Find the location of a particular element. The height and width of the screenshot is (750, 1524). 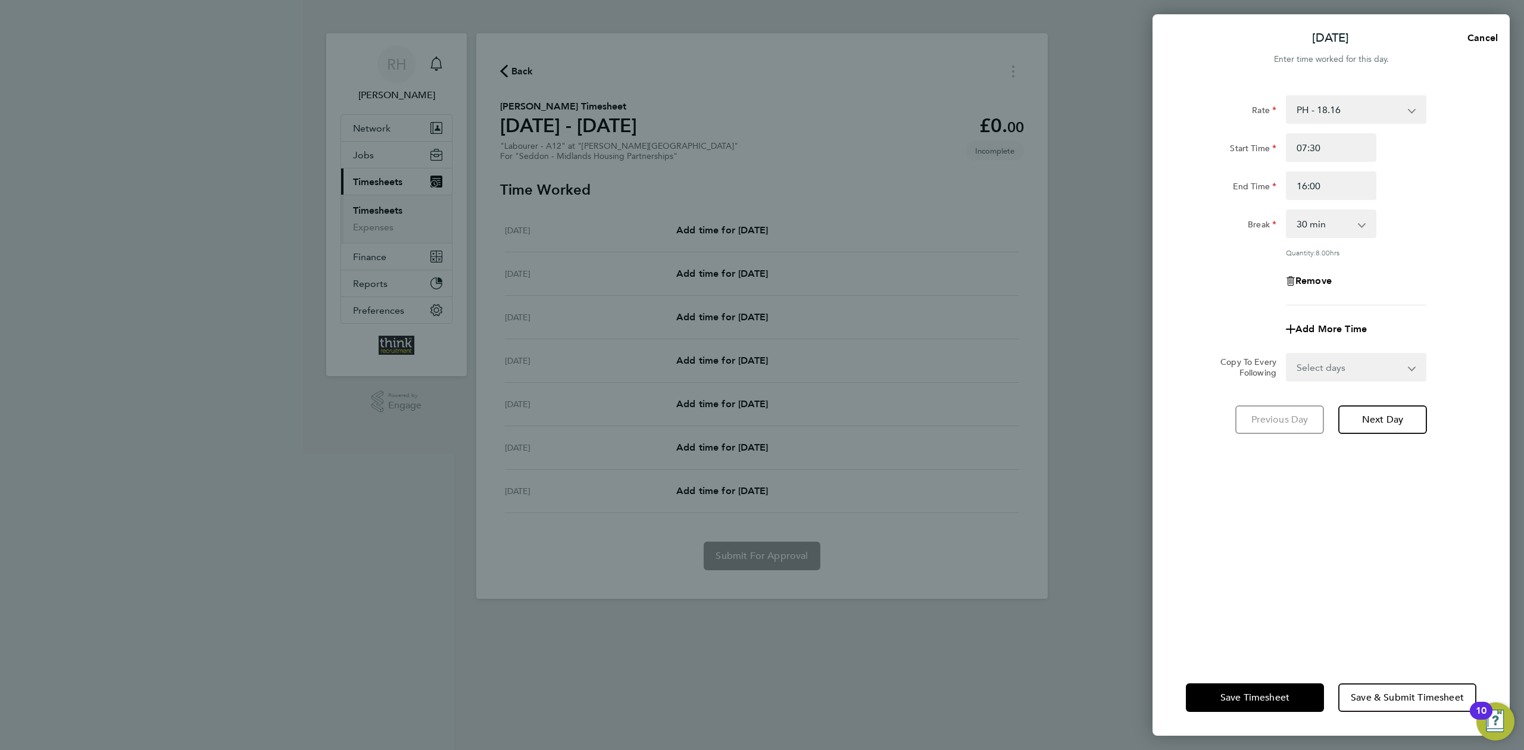

span: Save Timesheet is located at coordinates (1255, 698).